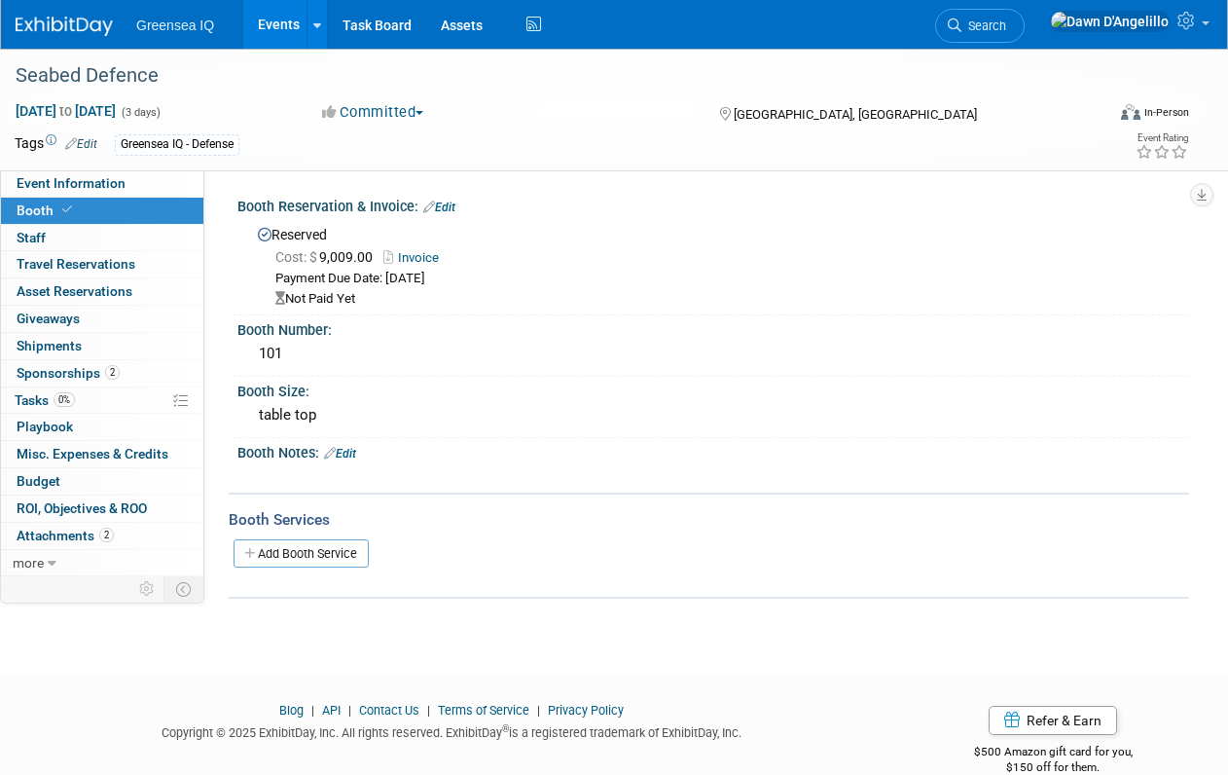 The height and width of the screenshot is (775, 1228). I want to click on a: Giveaways, so click(102, 318).